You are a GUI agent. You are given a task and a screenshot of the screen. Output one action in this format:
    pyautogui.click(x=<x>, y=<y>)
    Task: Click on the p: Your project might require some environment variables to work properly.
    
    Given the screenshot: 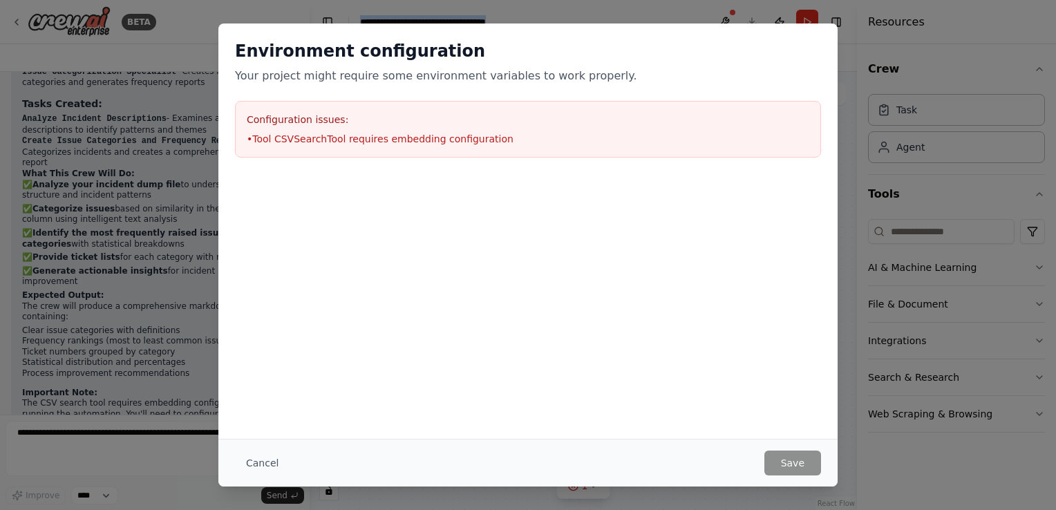 What is the action you would take?
    pyautogui.click(x=528, y=76)
    